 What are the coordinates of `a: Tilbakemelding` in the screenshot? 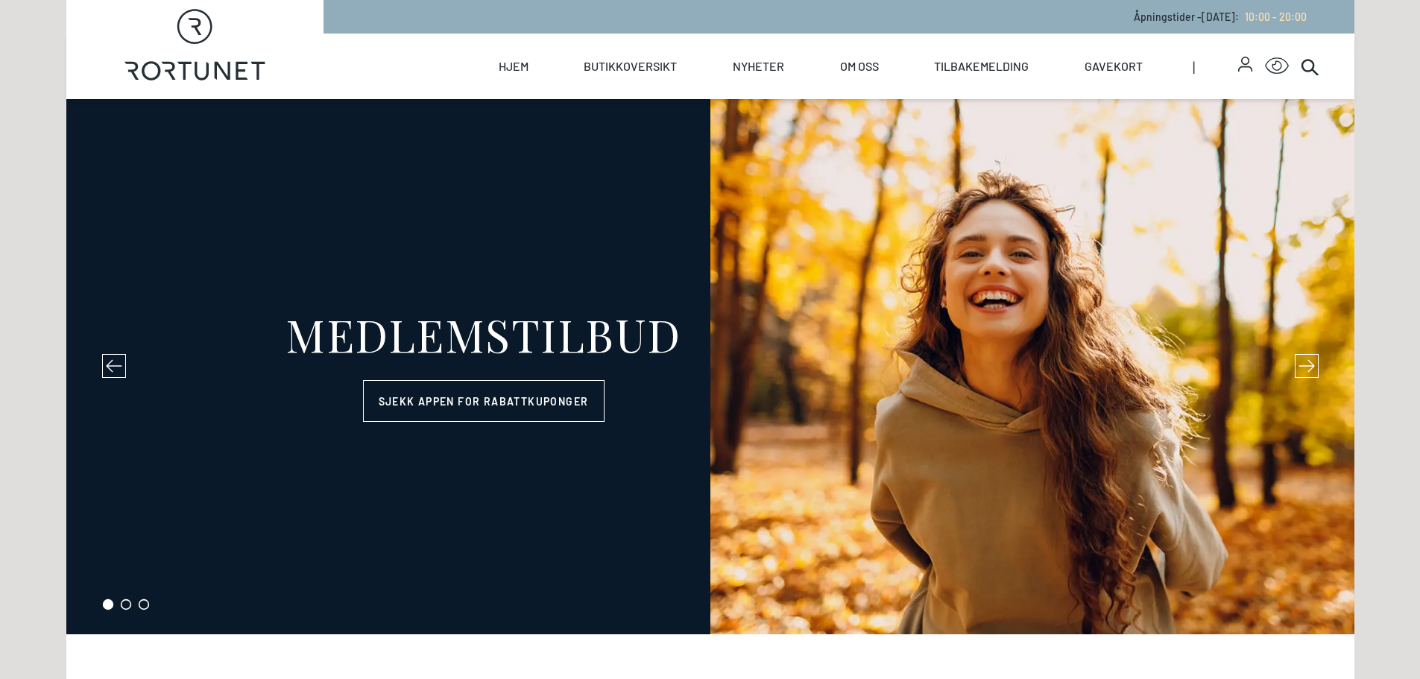 It's located at (981, 66).